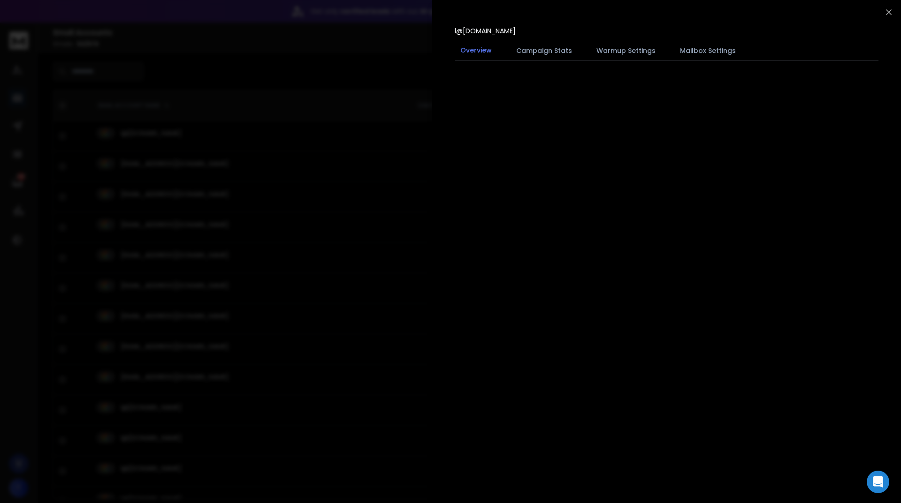 The image size is (901, 503). What do you see at coordinates (878, 482) in the screenshot?
I see `div: Open Intercom Messenger` at bounding box center [878, 482].